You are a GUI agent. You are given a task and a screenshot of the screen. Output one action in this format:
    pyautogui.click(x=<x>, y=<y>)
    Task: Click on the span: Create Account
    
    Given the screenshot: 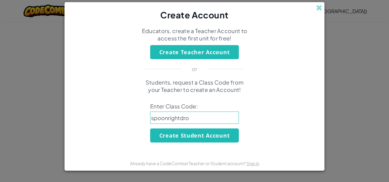 What is the action you would take?
    pyautogui.click(x=194, y=15)
    